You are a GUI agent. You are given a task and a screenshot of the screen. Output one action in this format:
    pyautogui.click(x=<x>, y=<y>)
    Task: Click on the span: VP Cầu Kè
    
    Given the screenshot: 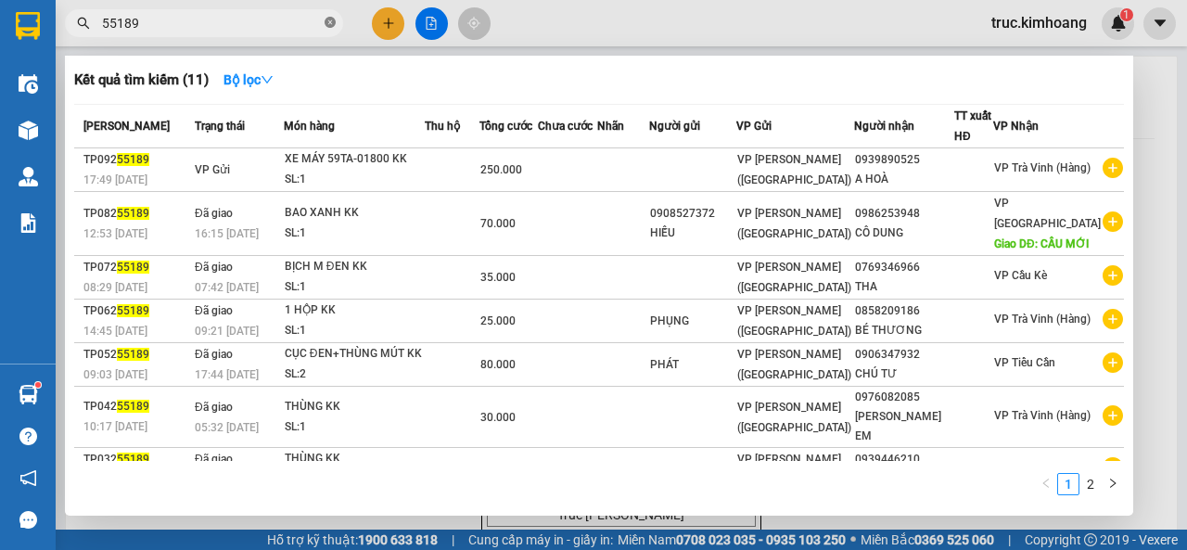 What is the action you would take?
    pyautogui.click(x=1020, y=275)
    